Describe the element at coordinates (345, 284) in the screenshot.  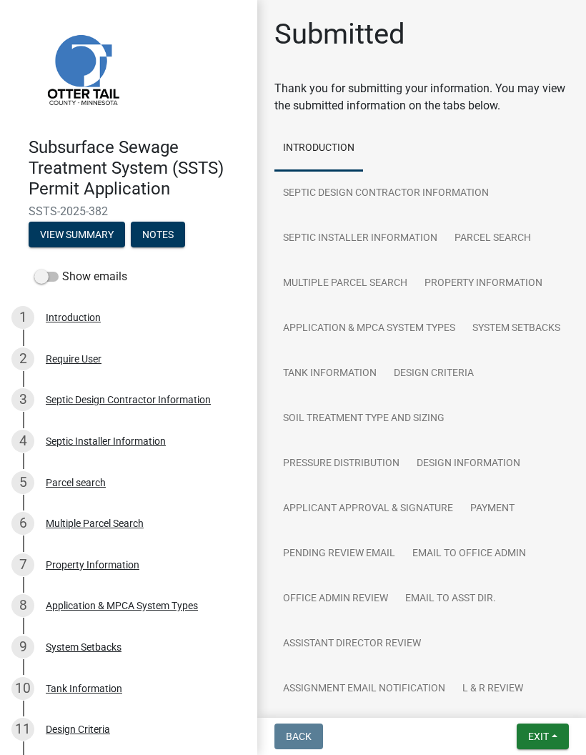
I see `a: Multiple Parcel Search` at that location.